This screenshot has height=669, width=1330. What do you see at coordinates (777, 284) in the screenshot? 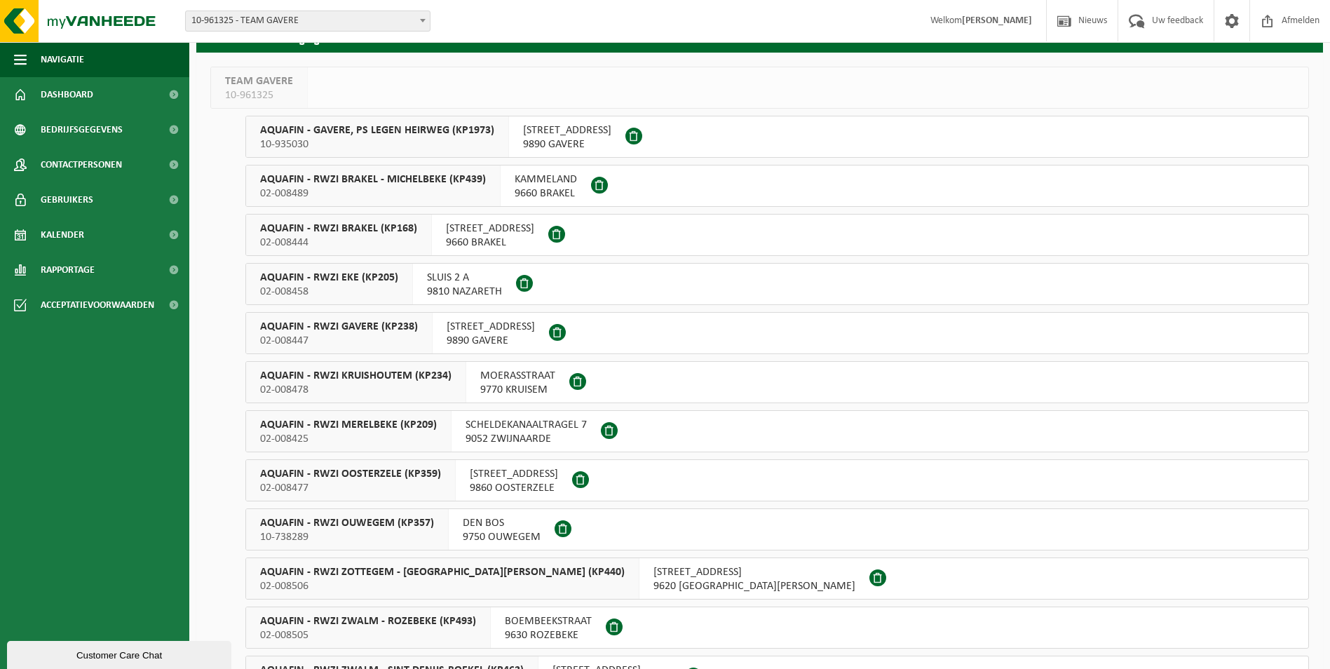
I see `button: AQUAFIN - RWZI EKE (KP205) 02-008458 SLUIS 2 A9810 NAZARETH` at bounding box center [777, 284].